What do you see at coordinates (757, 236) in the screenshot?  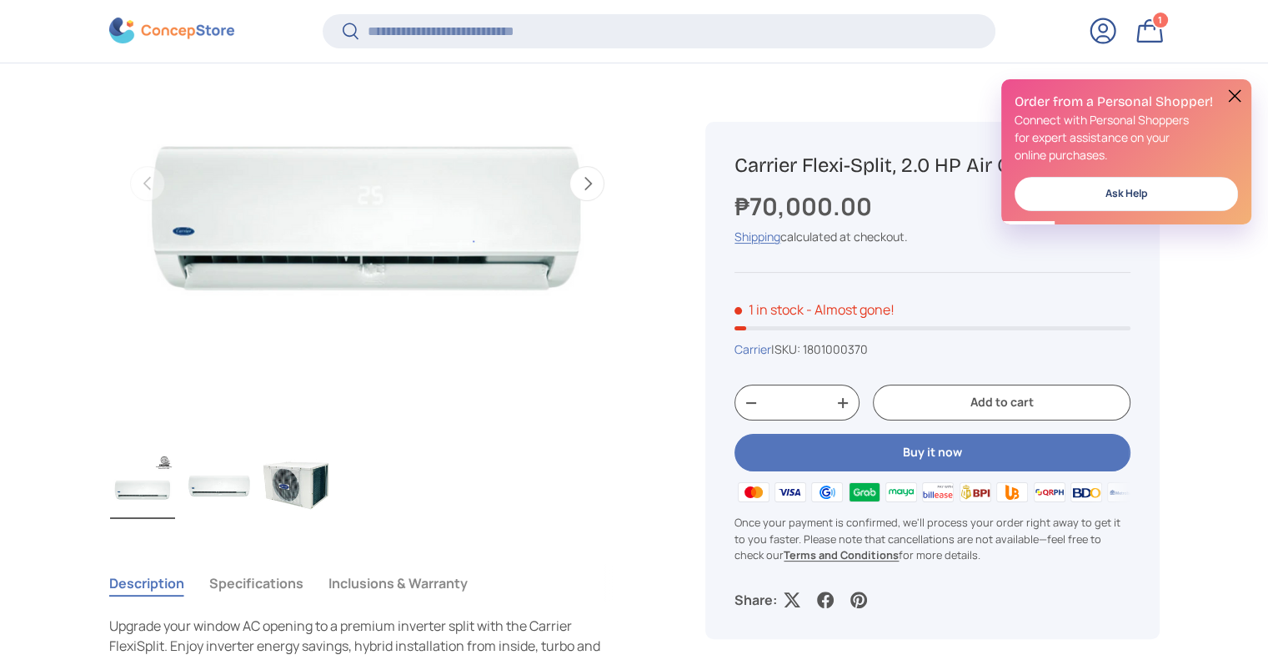 I see `a: Shipping` at bounding box center [757, 236].